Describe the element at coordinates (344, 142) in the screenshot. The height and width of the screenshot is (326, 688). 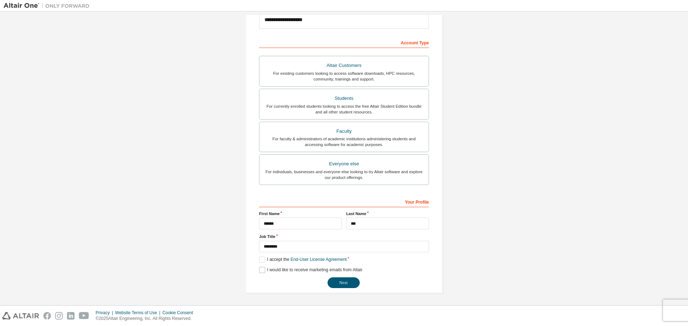
I see `div: For faculty & administrators of academic institutions administering students and accessing softwa...` at that location.